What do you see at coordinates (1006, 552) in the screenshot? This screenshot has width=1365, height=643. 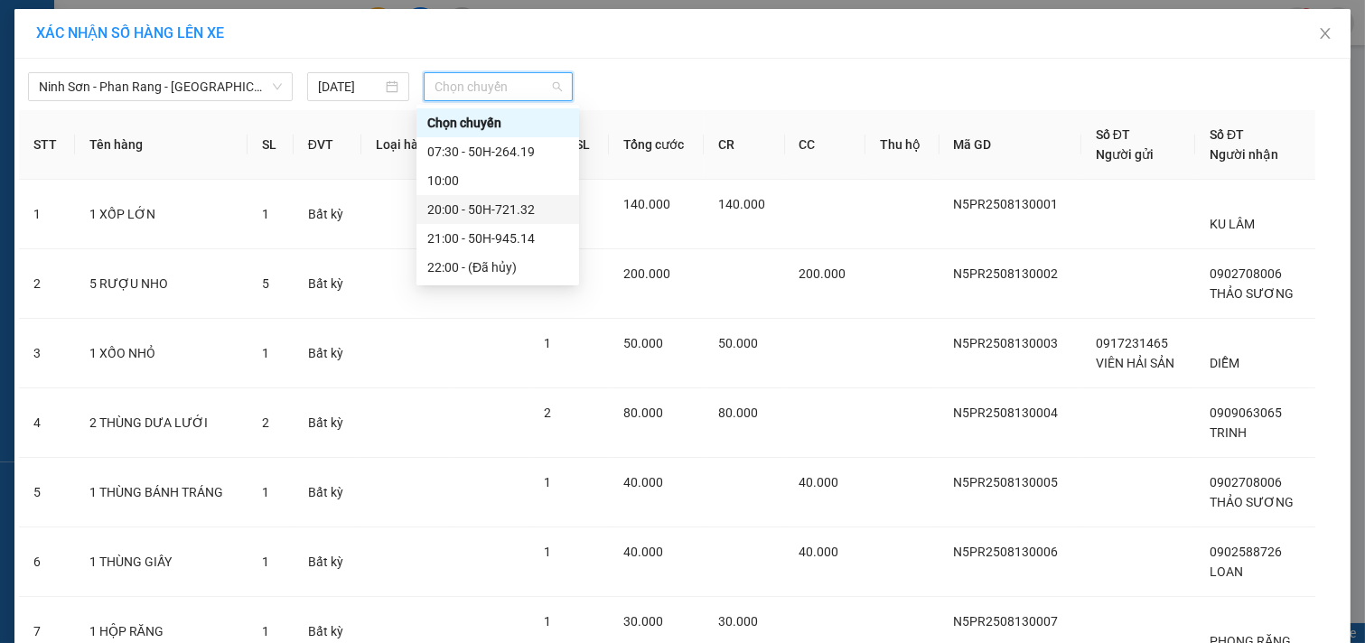 I see `span: N5PR2508130006` at bounding box center [1006, 552].